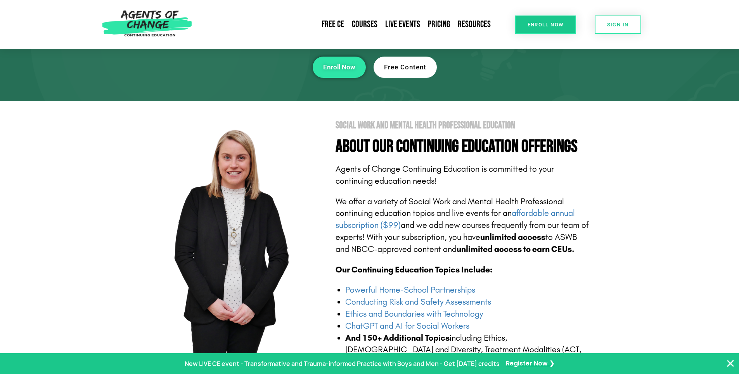  I want to click on a: Free Content, so click(405, 67).